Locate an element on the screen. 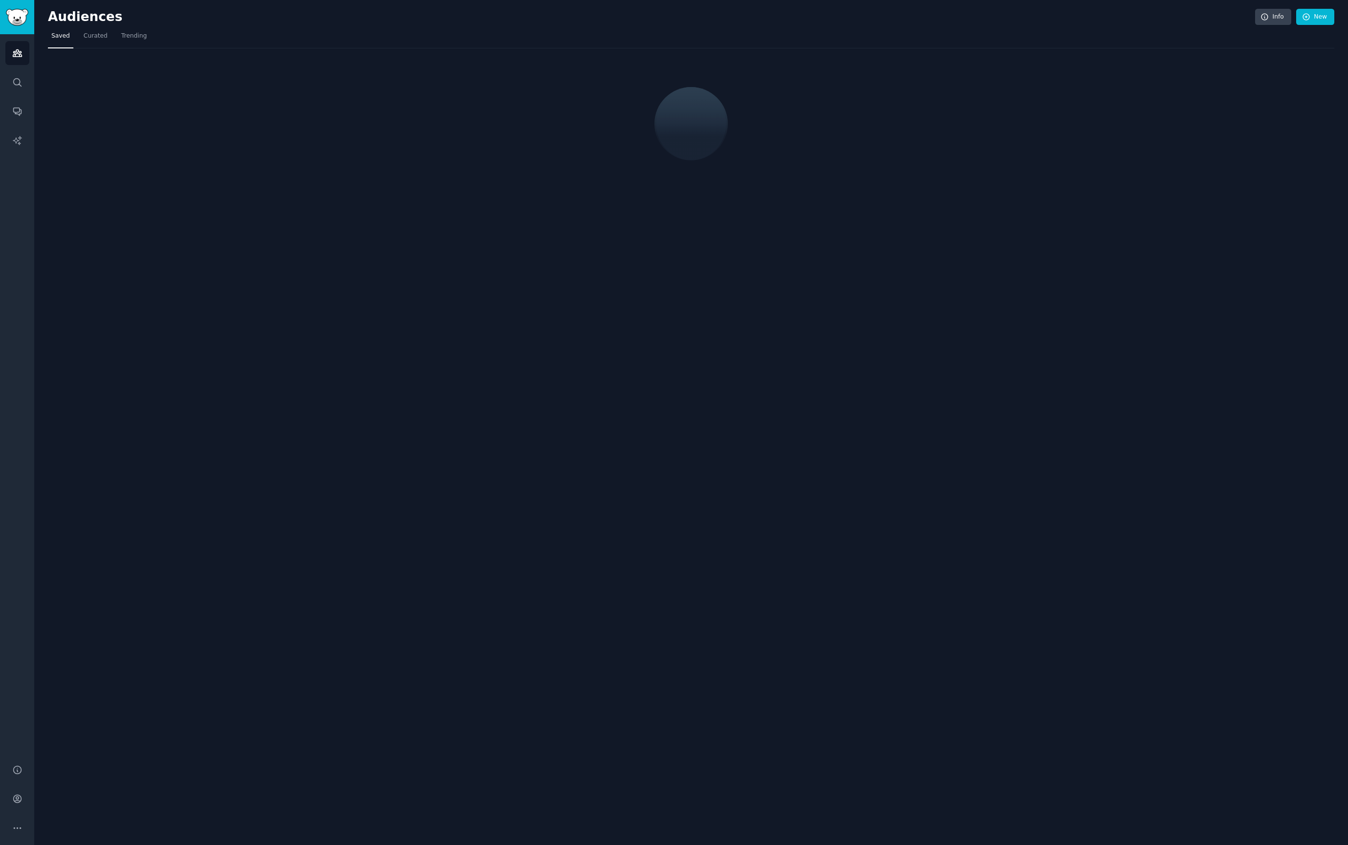  img: GummySearch logo is located at coordinates (17, 17).